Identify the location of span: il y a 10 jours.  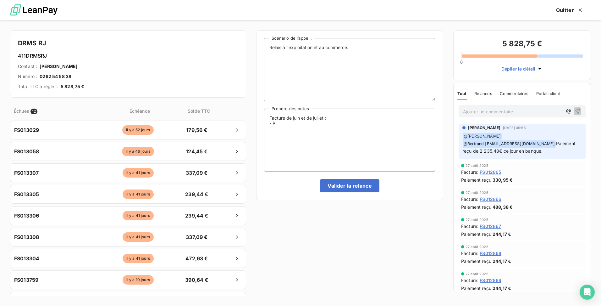
(138, 280).